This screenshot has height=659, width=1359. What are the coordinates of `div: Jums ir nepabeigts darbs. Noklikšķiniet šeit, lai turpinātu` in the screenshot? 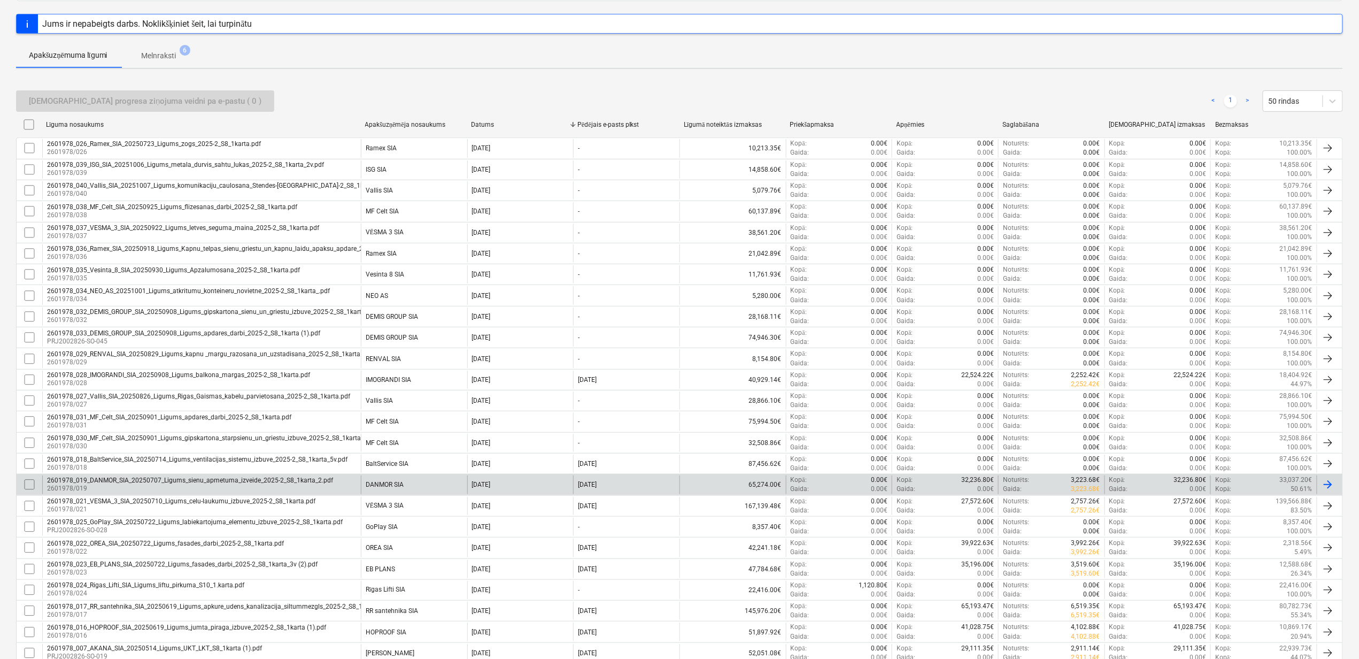 It's located at (147, 24).